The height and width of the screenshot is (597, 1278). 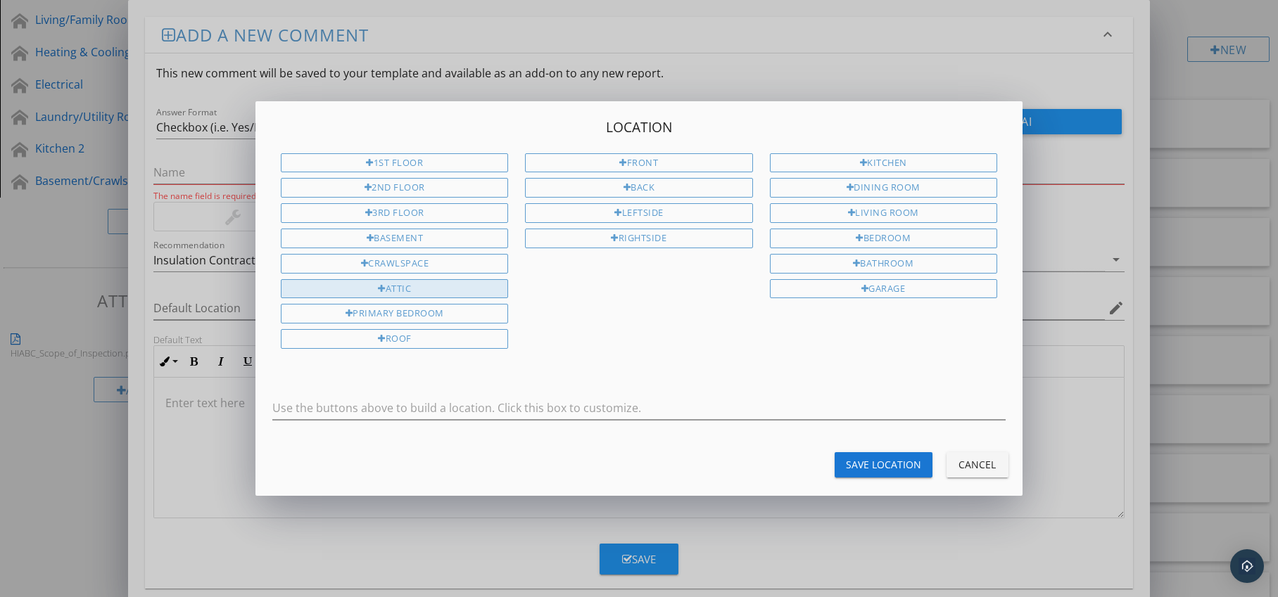 What do you see at coordinates (638, 163) in the screenshot?
I see `div: Front` at bounding box center [638, 163].